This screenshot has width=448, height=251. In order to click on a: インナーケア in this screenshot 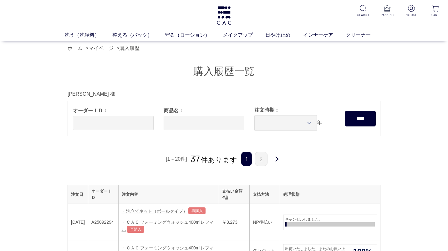, I will do `click(325, 35)`.